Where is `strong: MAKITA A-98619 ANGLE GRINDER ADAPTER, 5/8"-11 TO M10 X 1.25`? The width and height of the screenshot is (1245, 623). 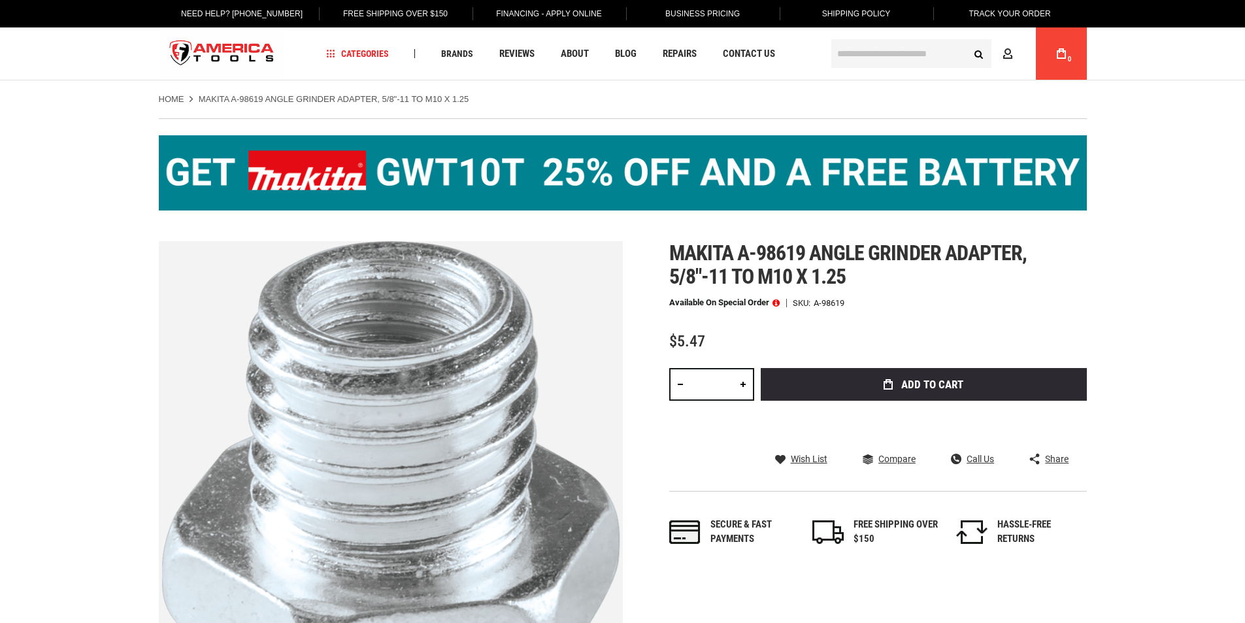 strong: MAKITA A-98619 ANGLE GRINDER ADAPTER, 5/8"-11 TO M10 X 1.25 is located at coordinates (334, 99).